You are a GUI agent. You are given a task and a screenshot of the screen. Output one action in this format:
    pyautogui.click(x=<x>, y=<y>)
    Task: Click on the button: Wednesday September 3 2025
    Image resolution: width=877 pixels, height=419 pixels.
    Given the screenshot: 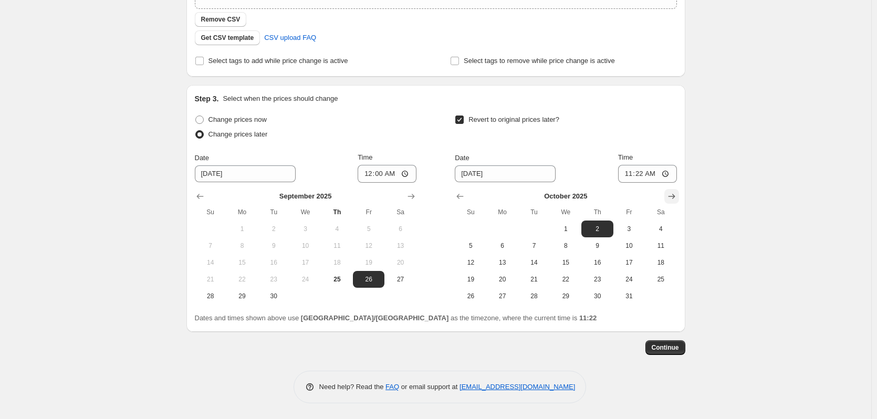 What is the action you would take?
    pyautogui.click(x=305, y=229)
    